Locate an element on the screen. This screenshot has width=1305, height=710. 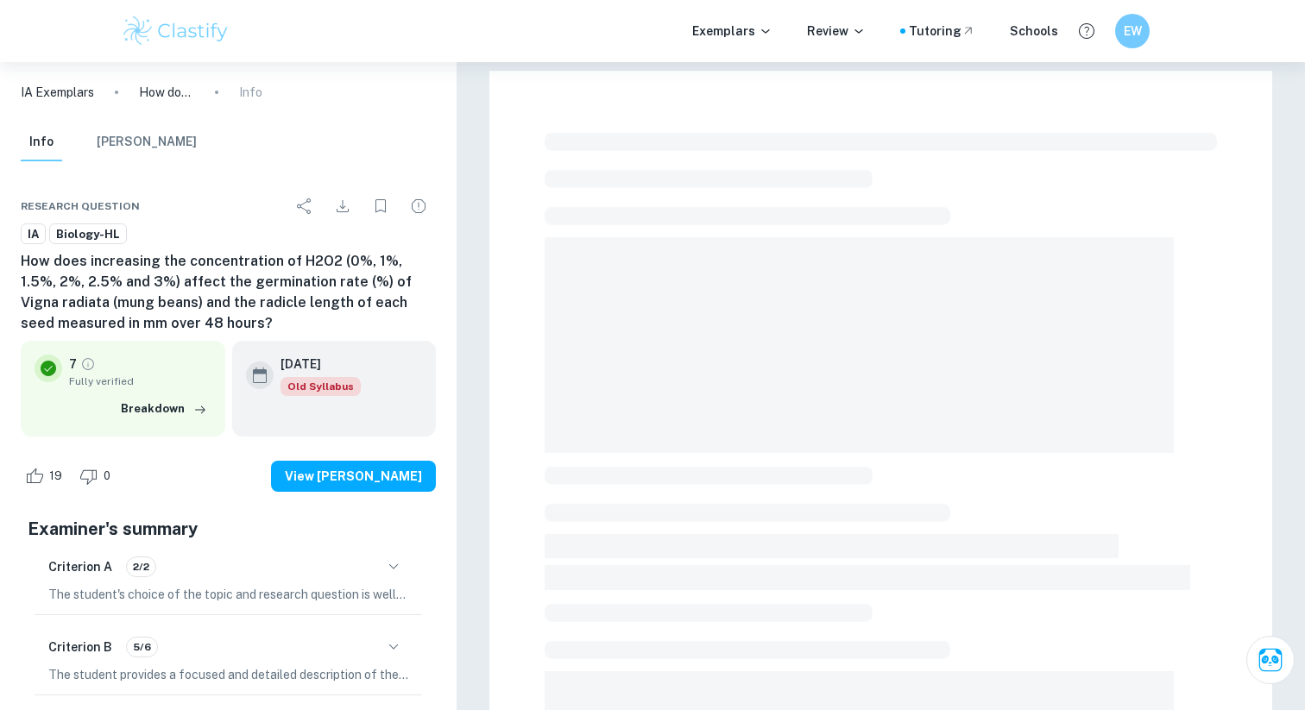
span: 5/6 is located at coordinates (142, 647).